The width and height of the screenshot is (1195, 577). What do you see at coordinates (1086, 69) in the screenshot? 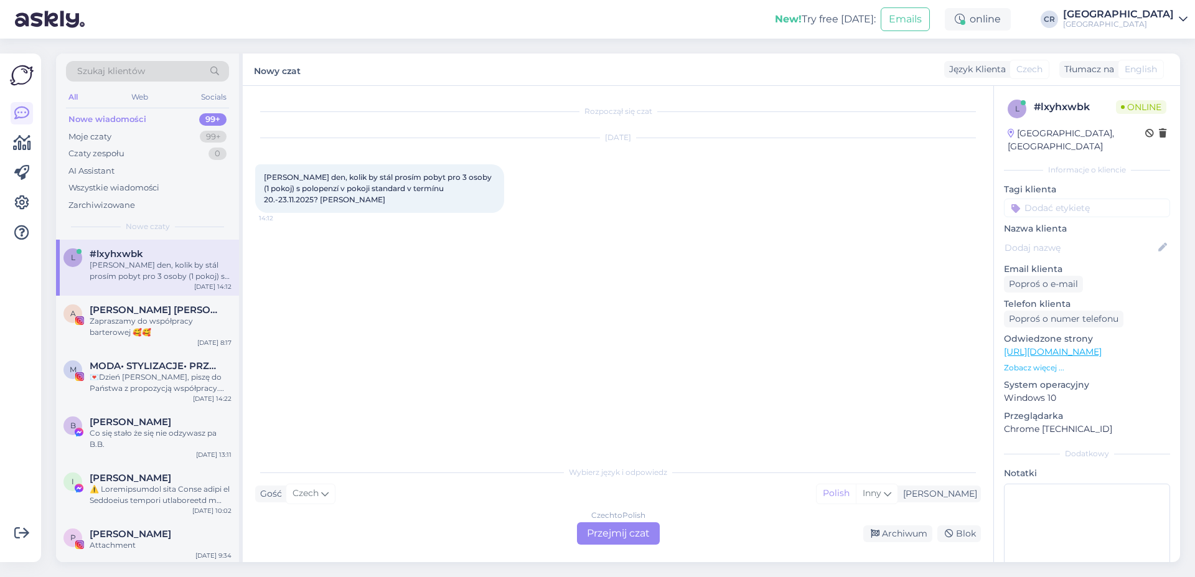
I see `div: Tłumacz na` at bounding box center [1086, 69].